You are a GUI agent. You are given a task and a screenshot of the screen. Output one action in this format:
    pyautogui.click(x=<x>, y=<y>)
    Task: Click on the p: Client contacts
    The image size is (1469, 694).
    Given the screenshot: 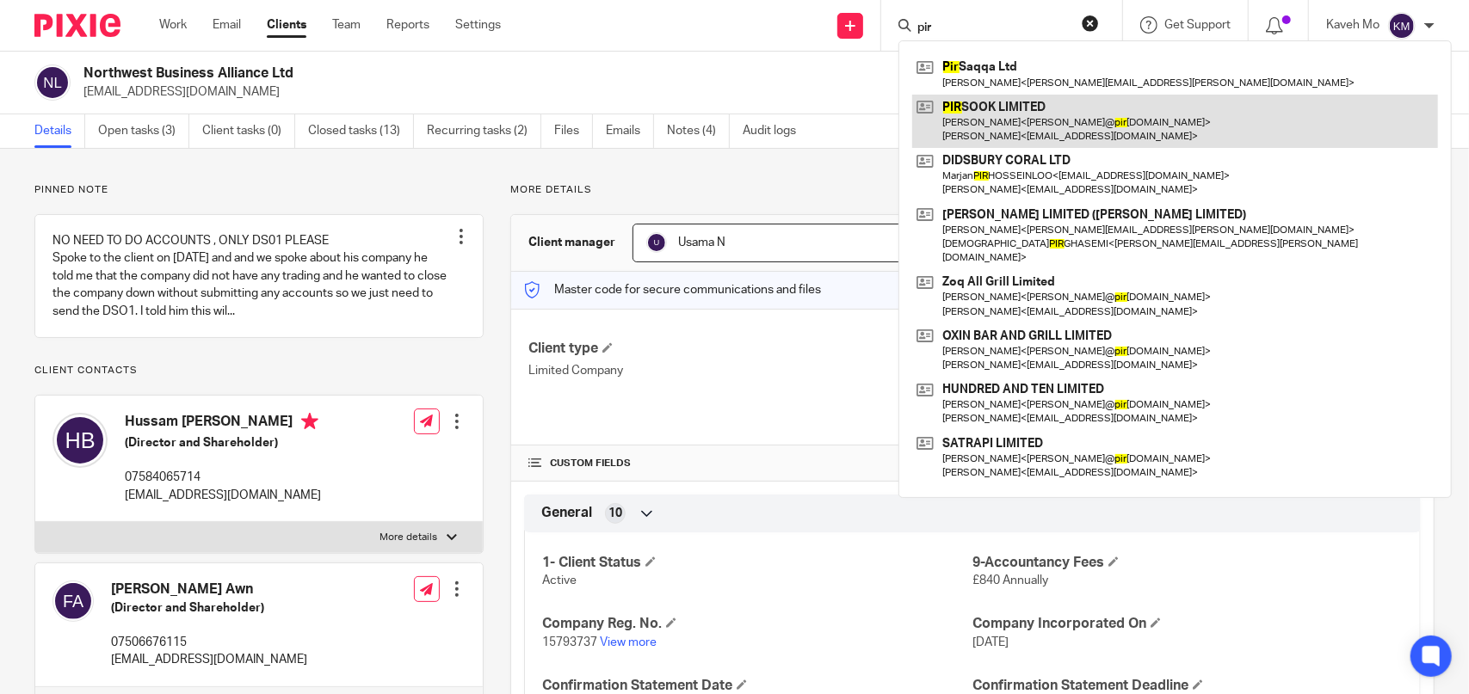 What is the action you would take?
    pyautogui.click(x=259, y=371)
    